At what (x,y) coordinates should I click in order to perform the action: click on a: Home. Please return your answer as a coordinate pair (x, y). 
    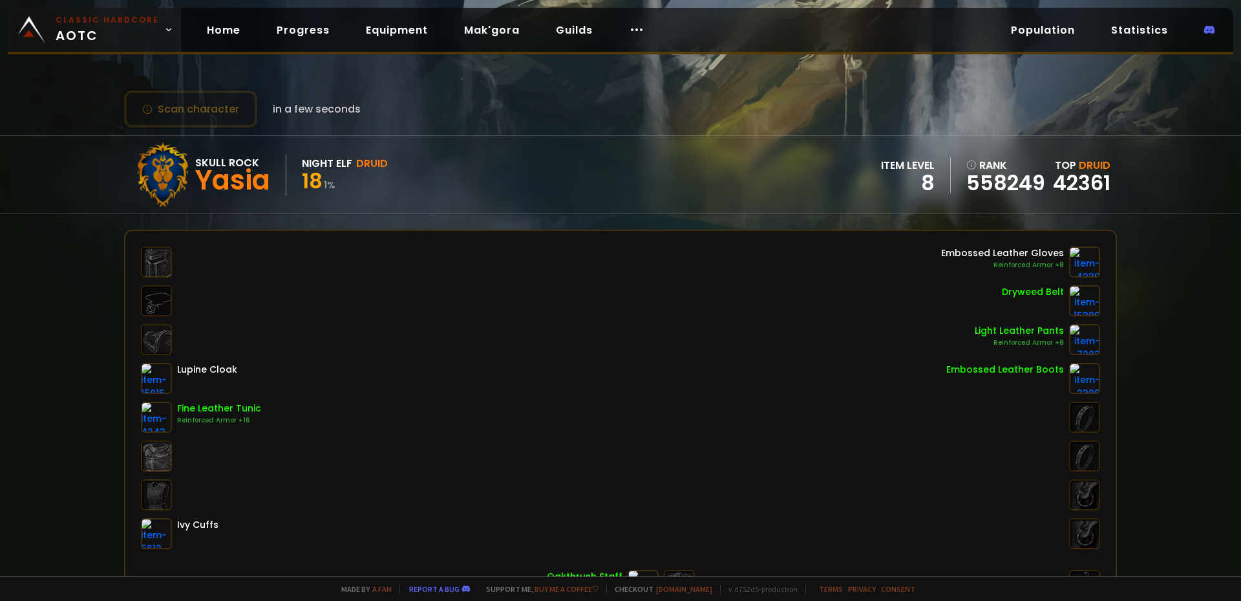
    Looking at the image, I should click on (224, 30).